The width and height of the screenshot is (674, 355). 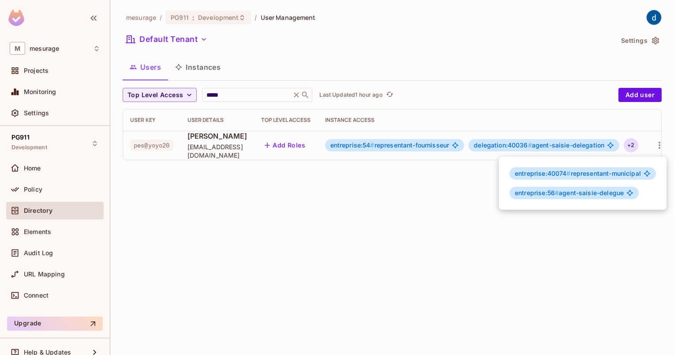 What do you see at coordinates (569, 193) in the screenshot?
I see `span: agent-saisie-delegue` at bounding box center [569, 193].